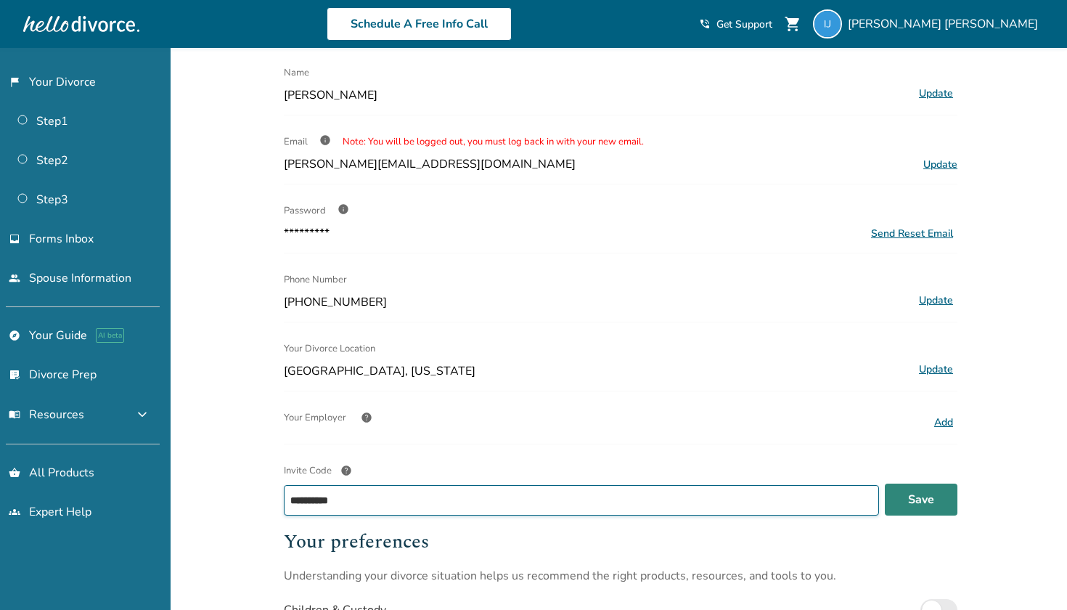 Image resolution: width=1067 pixels, height=610 pixels. Describe the element at coordinates (940, 164) in the screenshot. I see `span: Update` at that location.